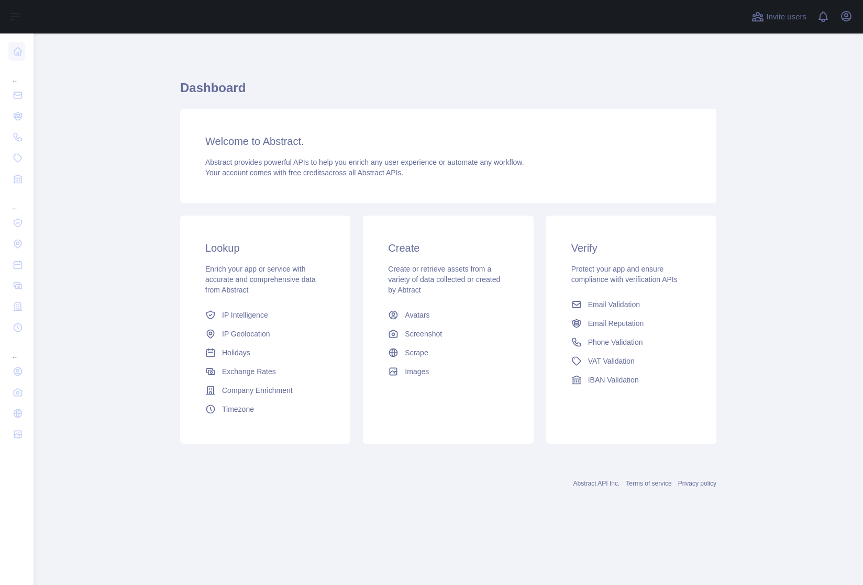 The image size is (863, 585). I want to click on span: IP Geolocation, so click(246, 334).